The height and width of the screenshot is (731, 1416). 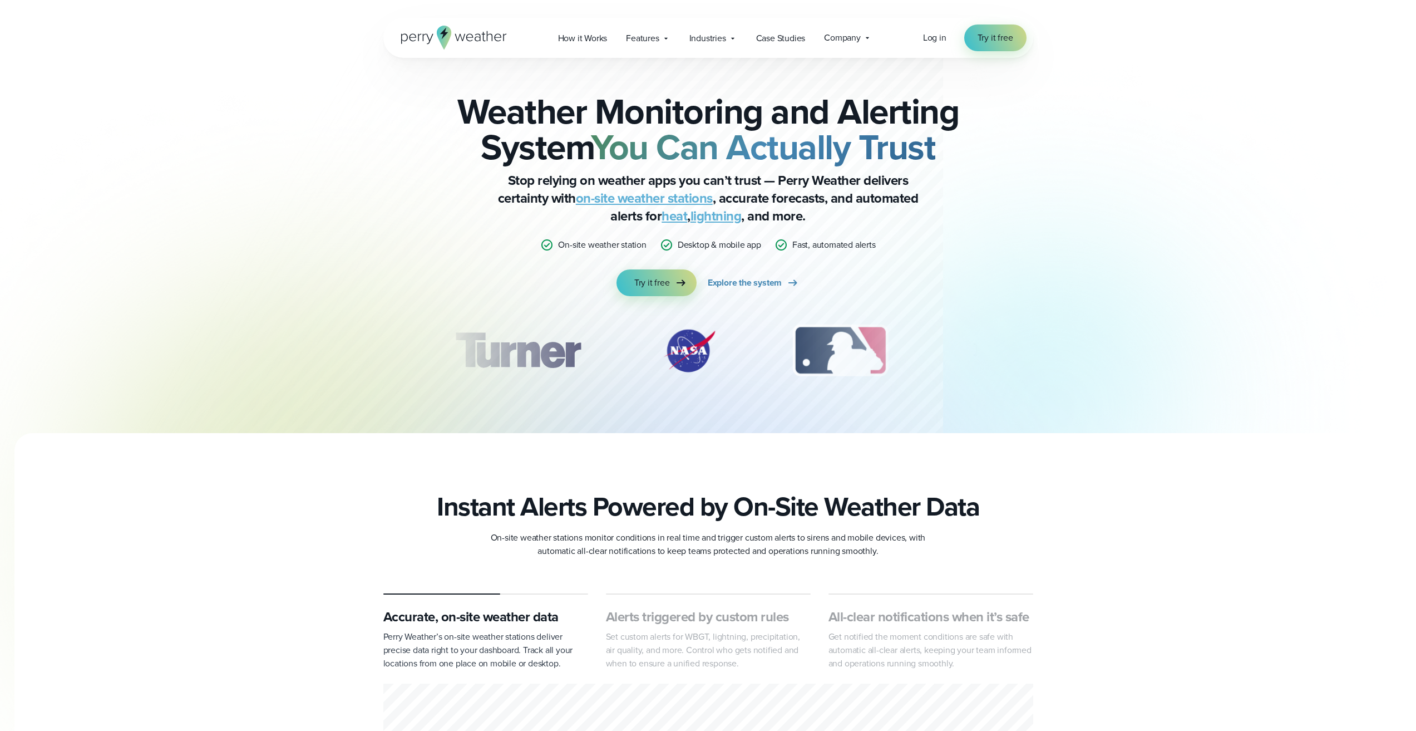 I want to click on div: 4 of 12, so click(x=997, y=351).